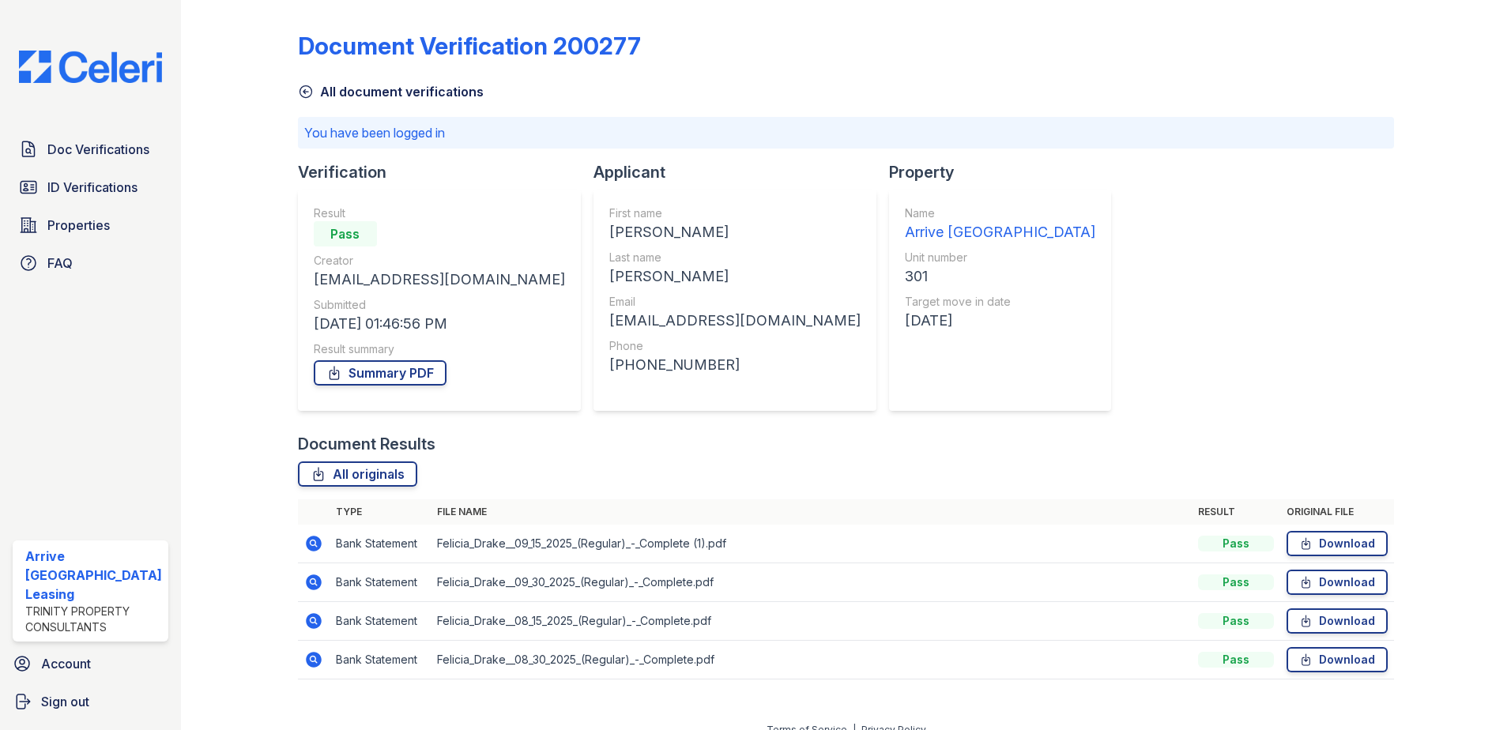 Image resolution: width=1511 pixels, height=730 pixels. What do you see at coordinates (439, 261) in the screenshot?
I see `div: Creator` at bounding box center [439, 261].